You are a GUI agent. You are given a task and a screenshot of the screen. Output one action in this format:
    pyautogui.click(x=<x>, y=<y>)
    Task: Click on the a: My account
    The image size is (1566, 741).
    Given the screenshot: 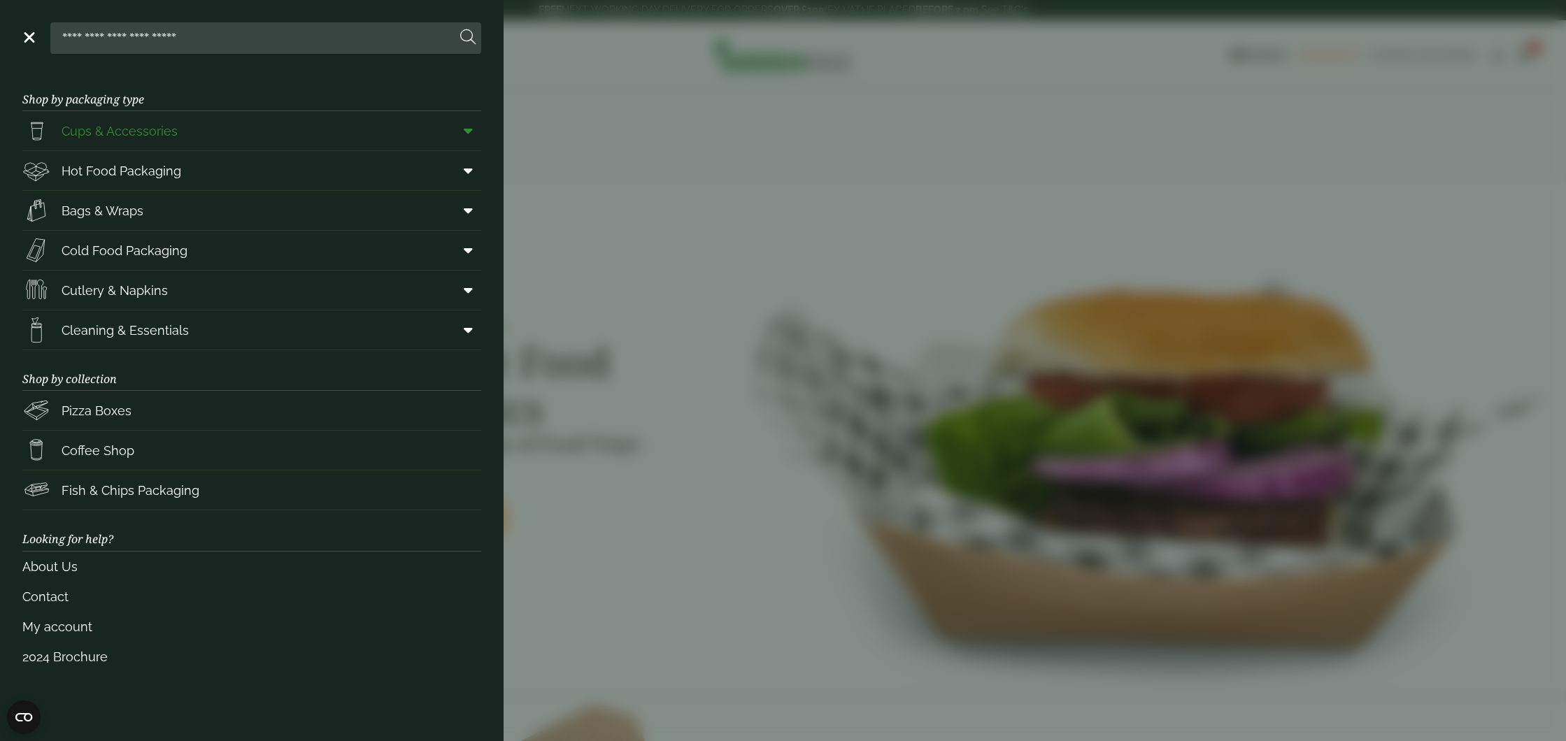 What is the action you would take?
    pyautogui.click(x=252, y=627)
    